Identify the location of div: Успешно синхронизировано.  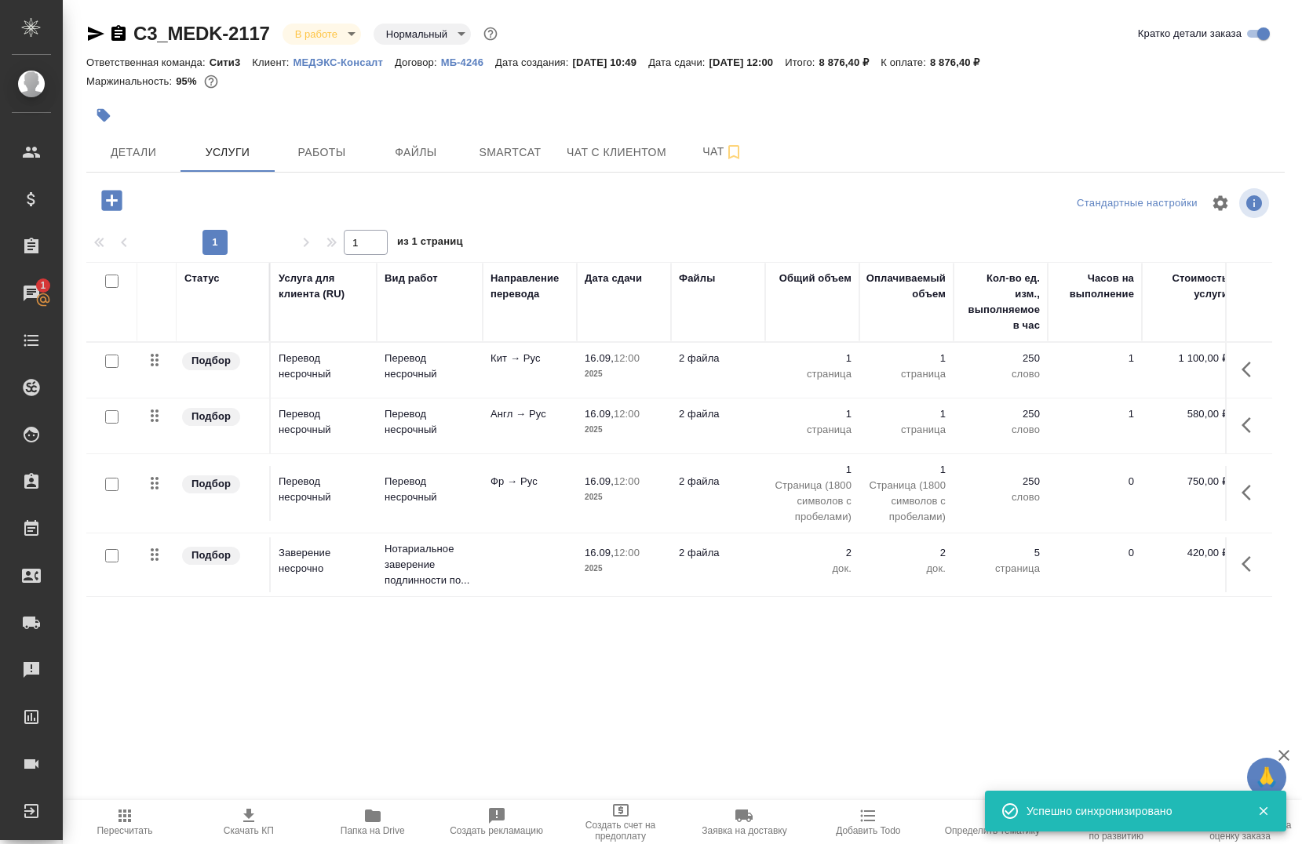
(1130, 811).